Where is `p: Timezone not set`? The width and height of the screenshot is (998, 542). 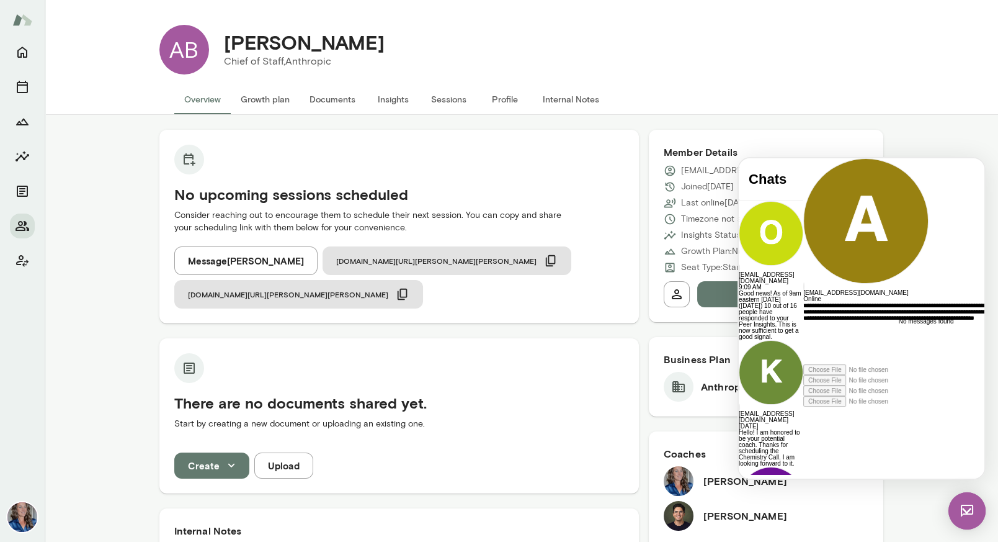 p: Timezone not set is located at coordinates (715, 219).